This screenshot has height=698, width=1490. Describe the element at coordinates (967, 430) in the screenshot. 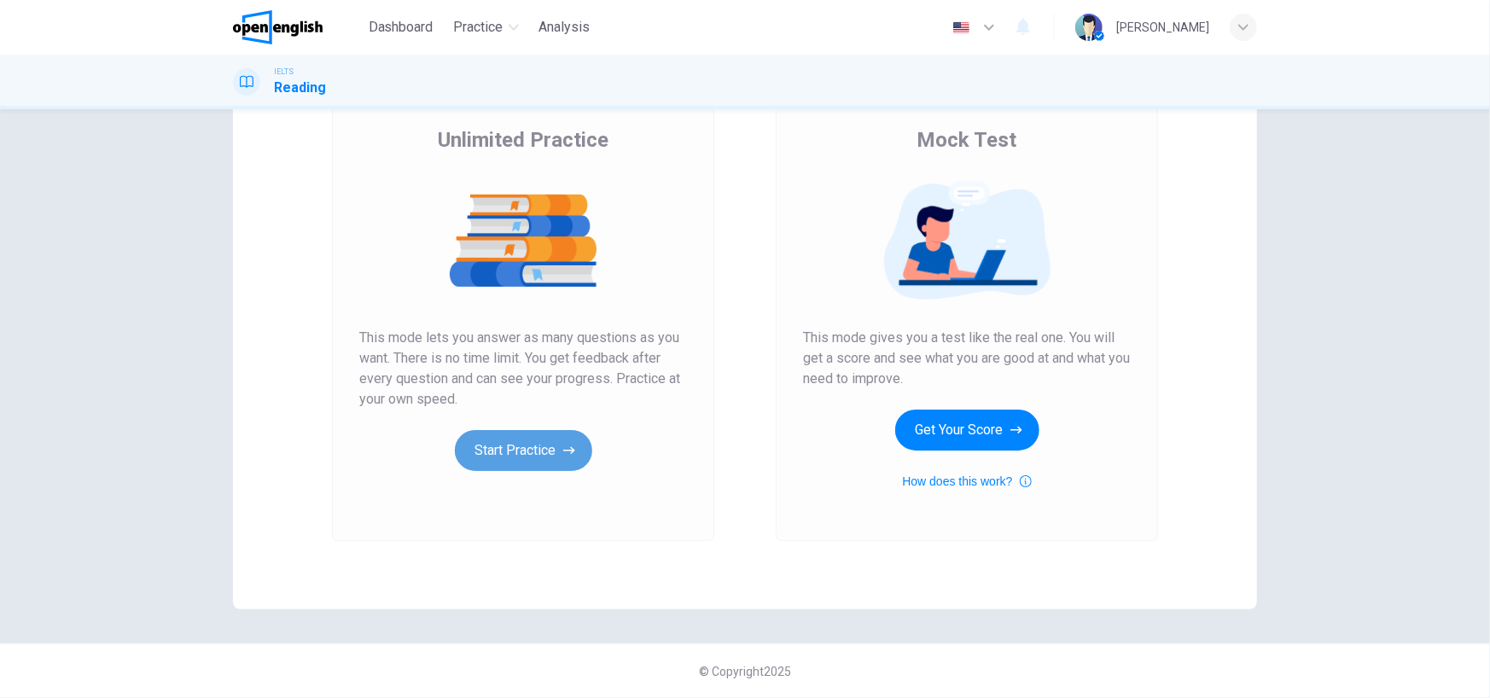

I see `button: Get Your Score` at that location.